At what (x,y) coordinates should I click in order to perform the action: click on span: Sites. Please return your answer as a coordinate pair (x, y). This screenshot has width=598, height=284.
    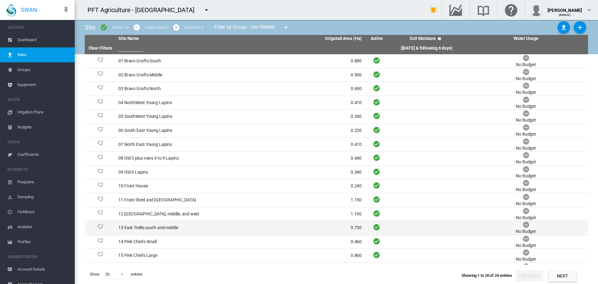
    Looking at the image, I should click on (44, 55).